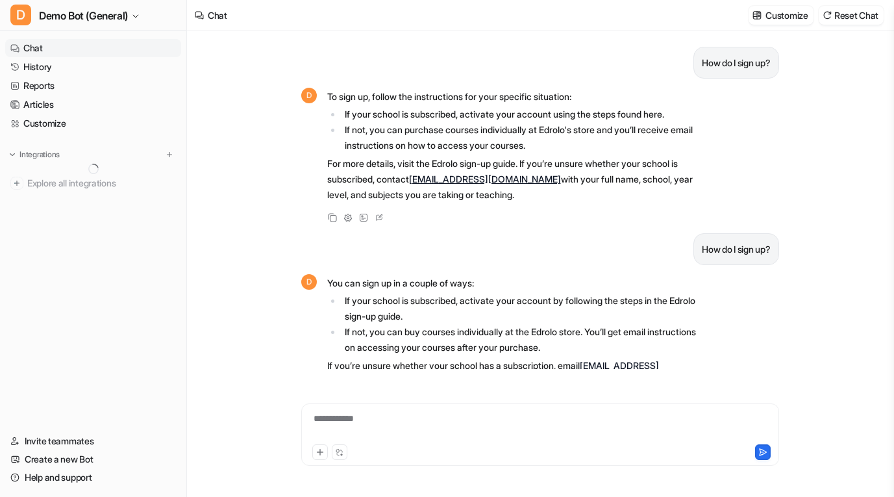 This screenshot has width=894, height=497. Describe the element at coordinates (517, 179) in the screenshot. I see `p: For more details, visit the Edrolo sign-up guide. If you’re unsure whether your school is subscri...` at that location.